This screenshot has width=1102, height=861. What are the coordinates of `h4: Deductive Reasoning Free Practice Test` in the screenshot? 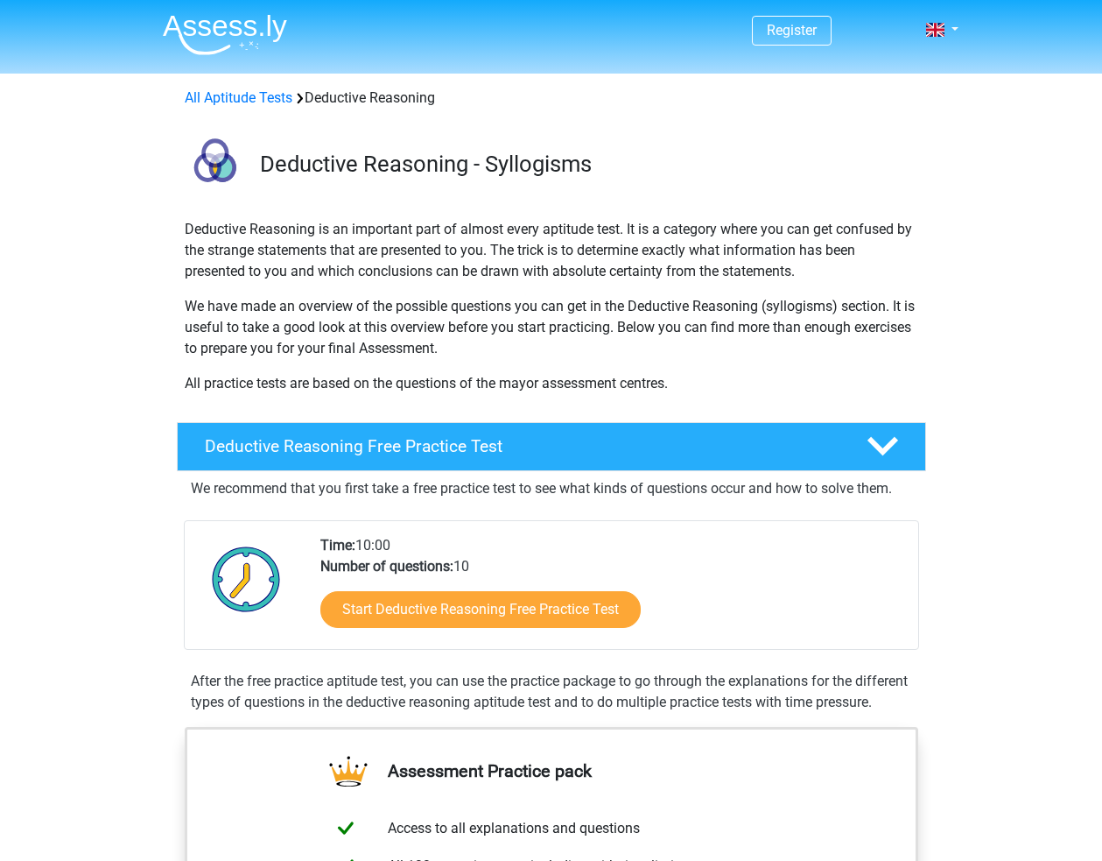 It's located at (522, 446).